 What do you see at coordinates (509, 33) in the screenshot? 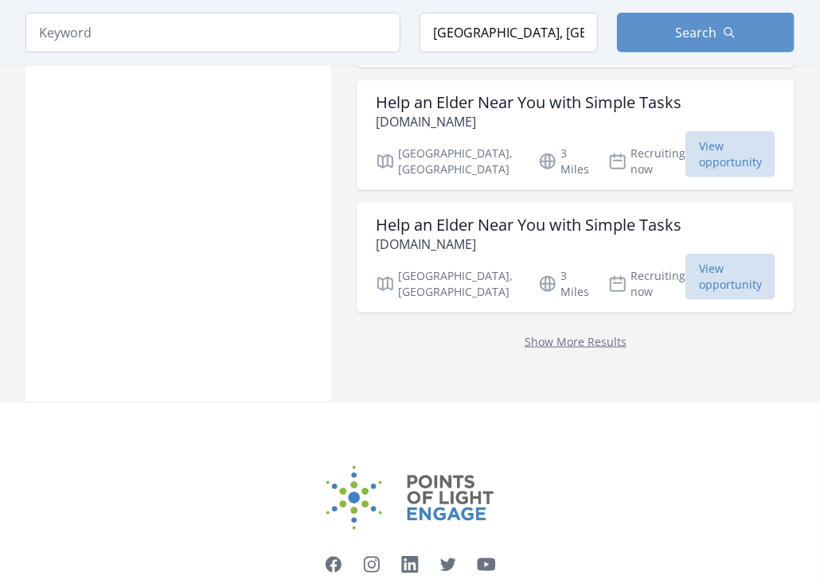
I see `input: Location` at bounding box center [509, 33].